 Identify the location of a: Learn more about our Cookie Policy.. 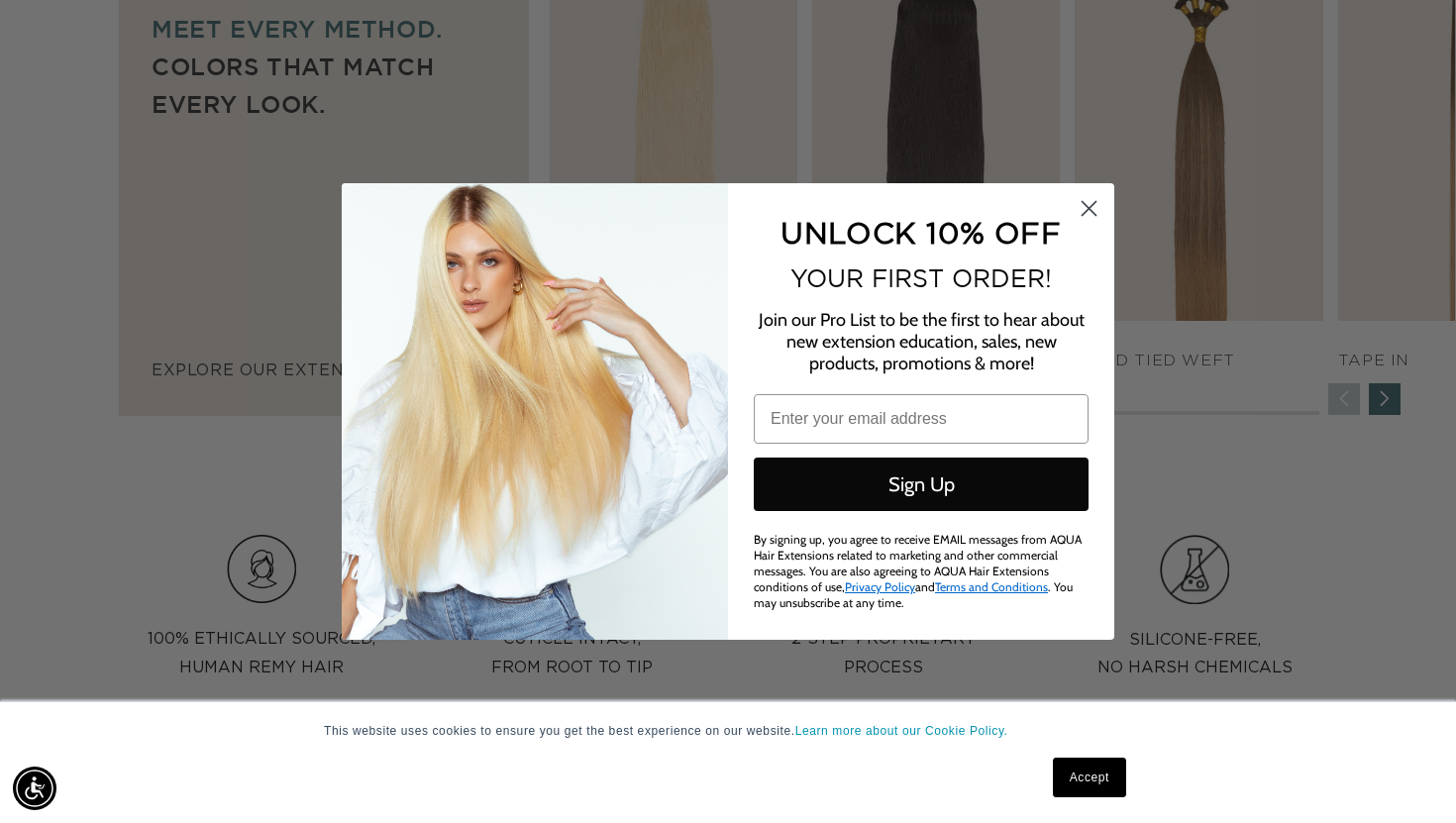
(902, 731).